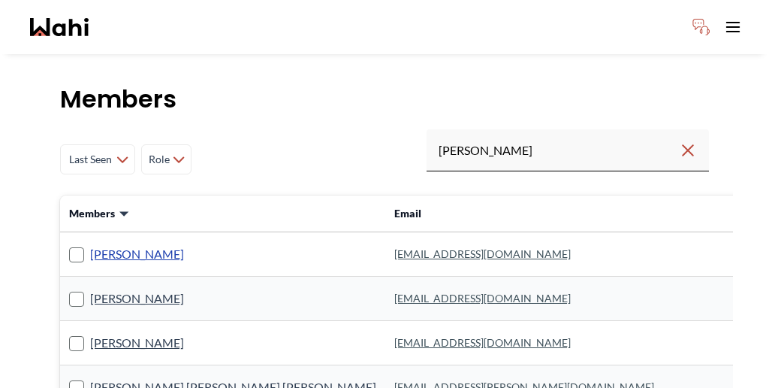 The height and width of the screenshot is (388, 769). Describe the element at coordinates (59, 27) in the screenshot. I see `a: Wahi homepage` at that location.